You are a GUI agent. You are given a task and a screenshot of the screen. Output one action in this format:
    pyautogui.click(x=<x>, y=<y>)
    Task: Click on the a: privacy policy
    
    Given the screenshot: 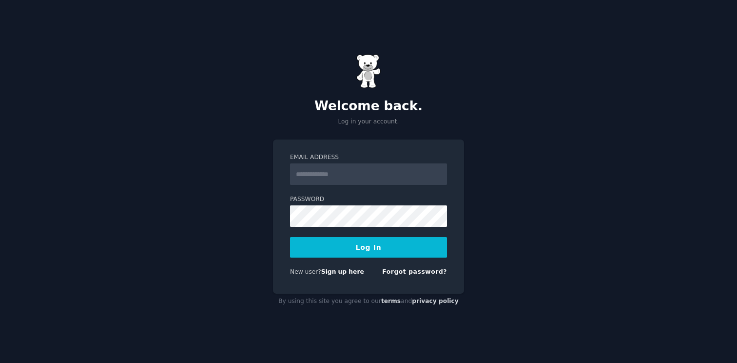 What is the action you would take?
    pyautogui.click(x=436, y=301)
    